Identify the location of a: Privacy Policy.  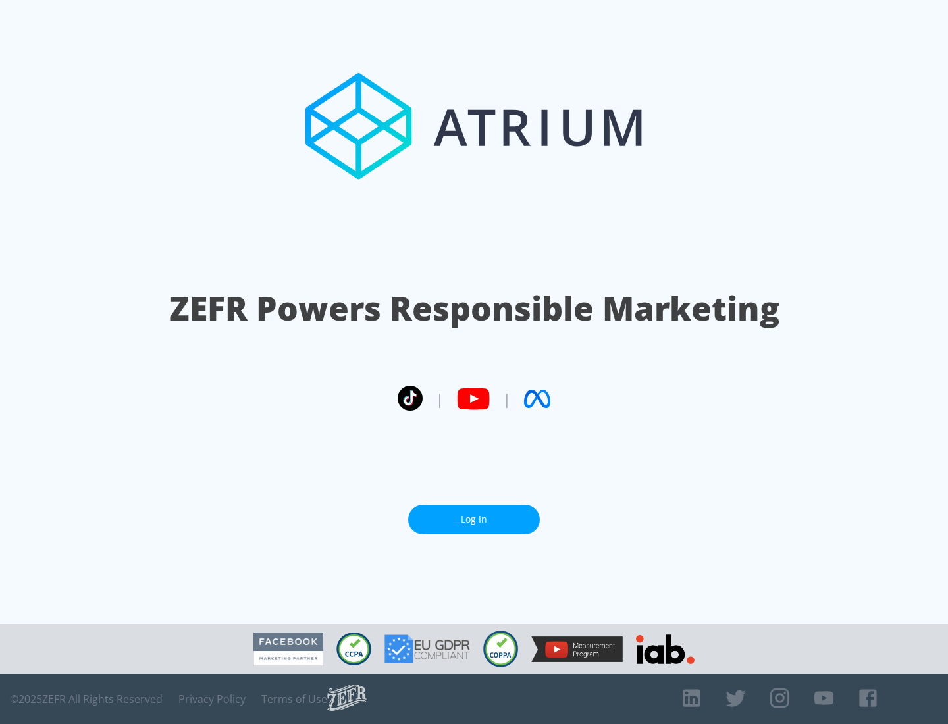
(212, 699).